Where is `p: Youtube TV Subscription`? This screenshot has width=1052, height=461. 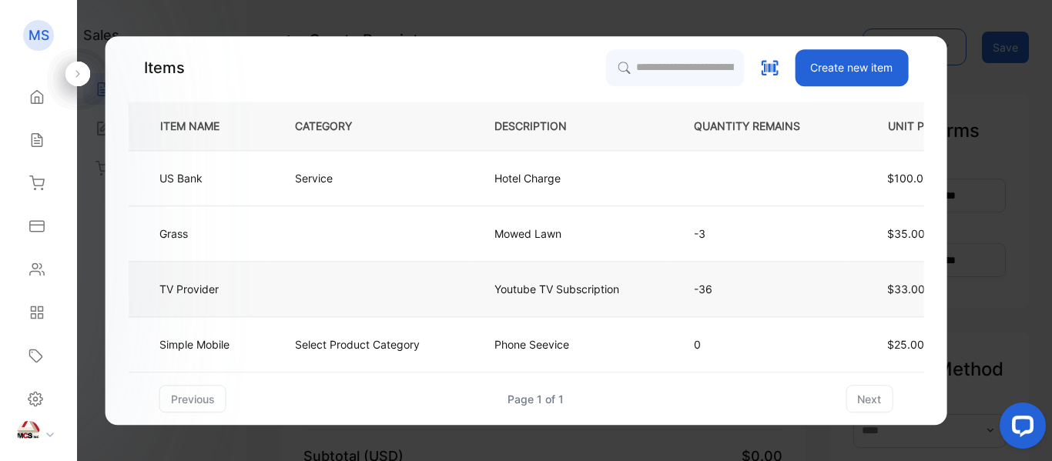
p: Youtube TV Subscription is located at coordinates (557, 289).